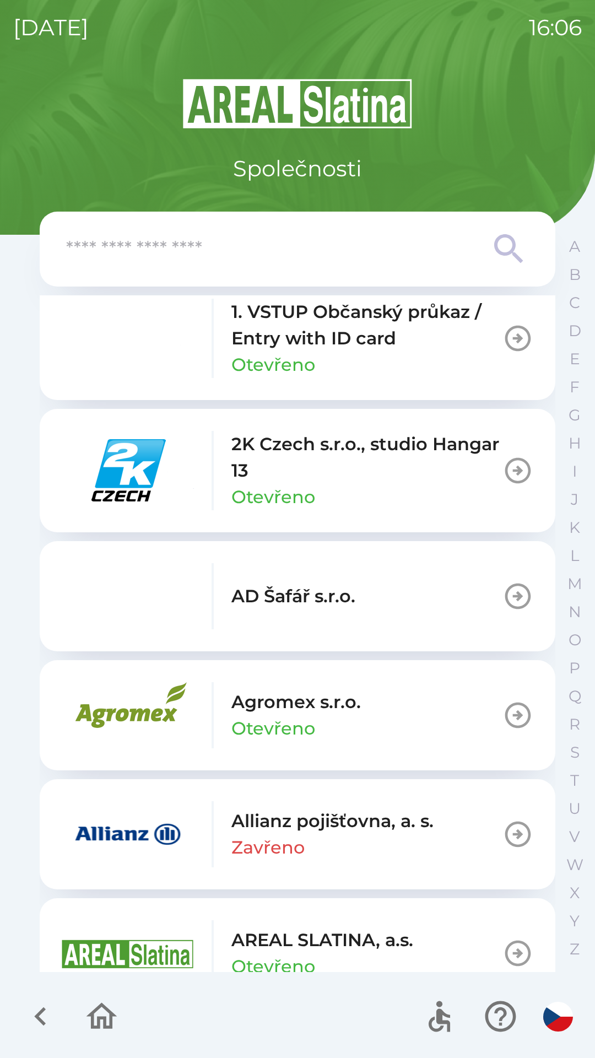 Image resolution: width=595 pixels, height=1058 pixels. I want to click on p: R, so click(575, 724).